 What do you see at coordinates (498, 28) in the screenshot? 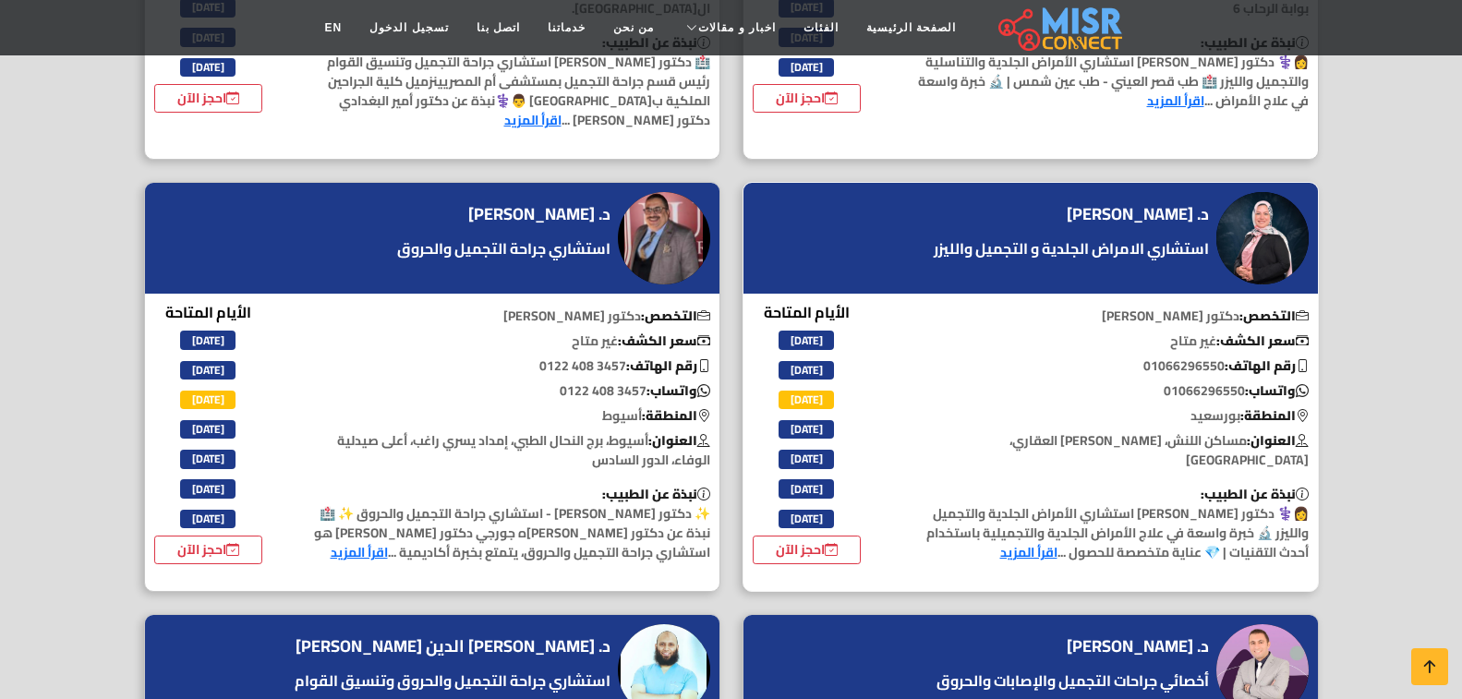
I see `a: اتصل بنا` at bounding box center [498, 28].